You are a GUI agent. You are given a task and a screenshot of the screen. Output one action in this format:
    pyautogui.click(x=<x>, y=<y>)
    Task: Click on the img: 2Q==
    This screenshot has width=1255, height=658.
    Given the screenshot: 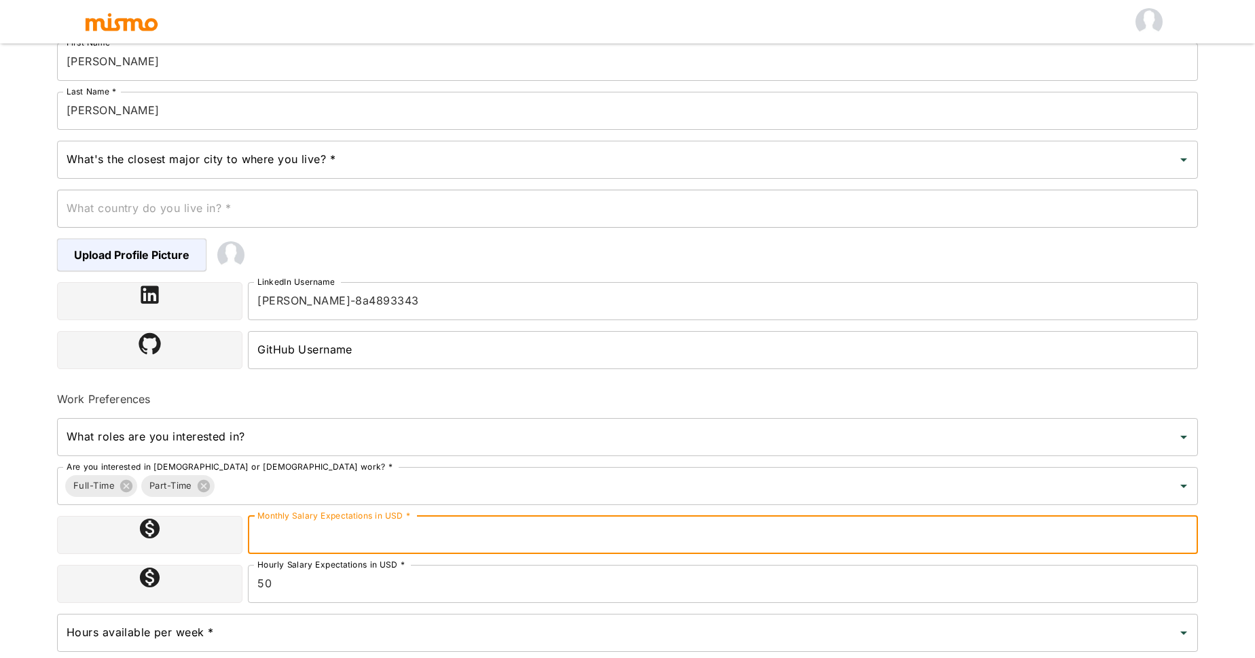 What is the action you would take?
    pyautogui.click(x=231, y=255)
    